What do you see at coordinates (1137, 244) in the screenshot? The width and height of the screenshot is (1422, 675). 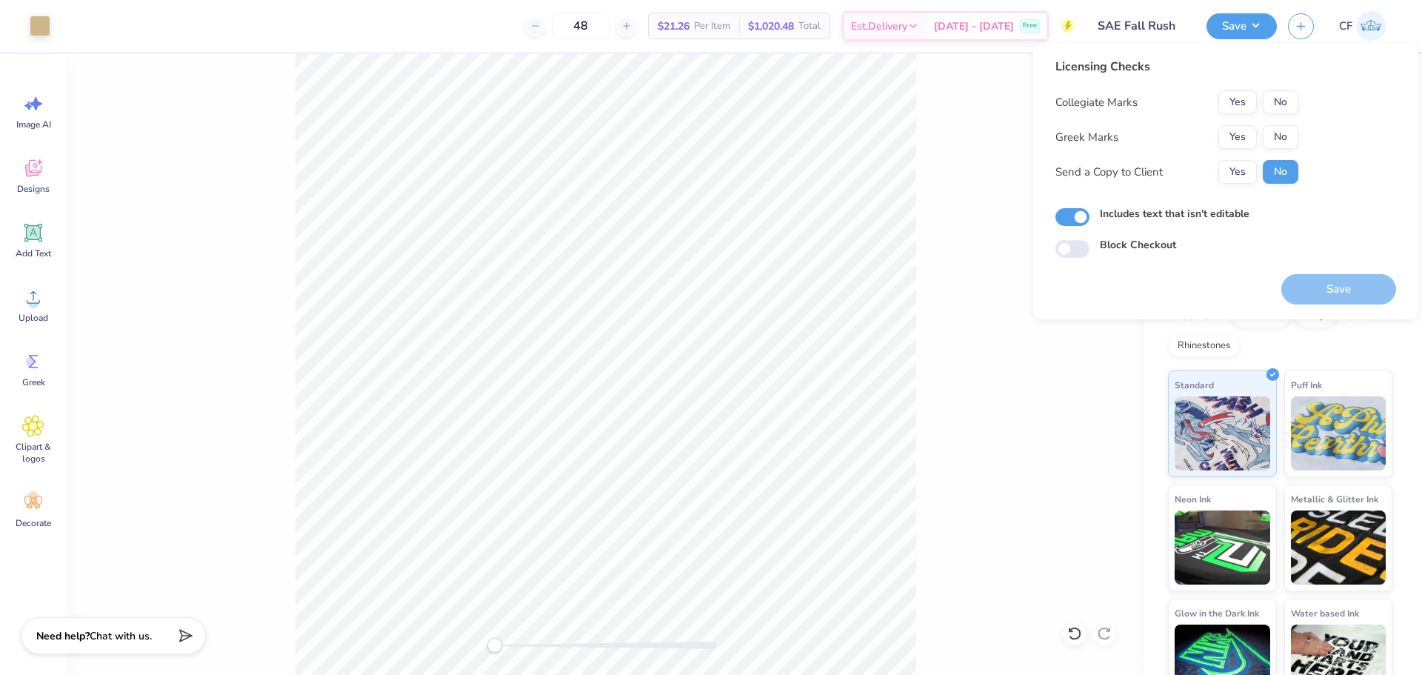 I see `label: Block Checkout` at bounding box center [1137, 244].